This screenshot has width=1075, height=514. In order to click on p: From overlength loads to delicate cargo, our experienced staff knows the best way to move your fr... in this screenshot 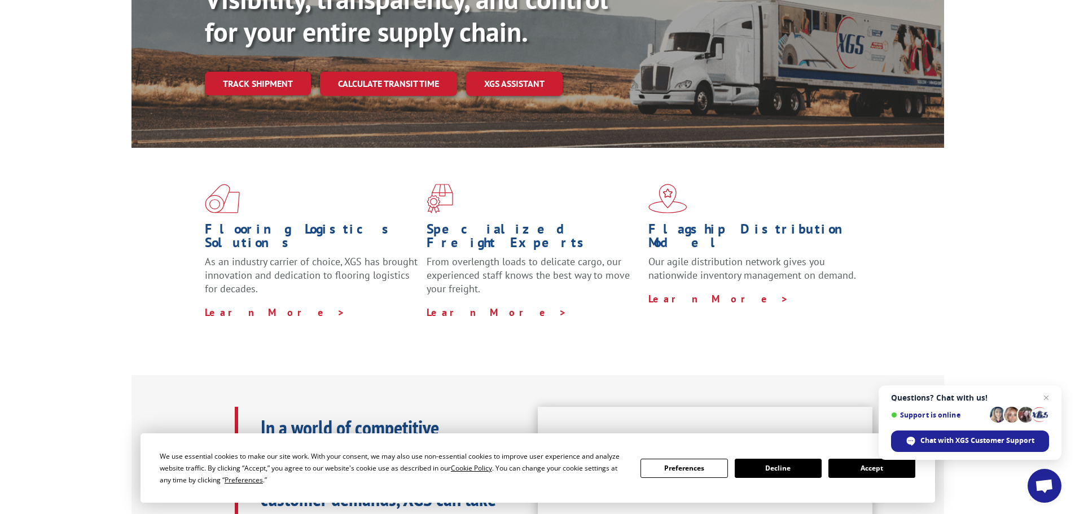, I will do `click(533, 280)`.